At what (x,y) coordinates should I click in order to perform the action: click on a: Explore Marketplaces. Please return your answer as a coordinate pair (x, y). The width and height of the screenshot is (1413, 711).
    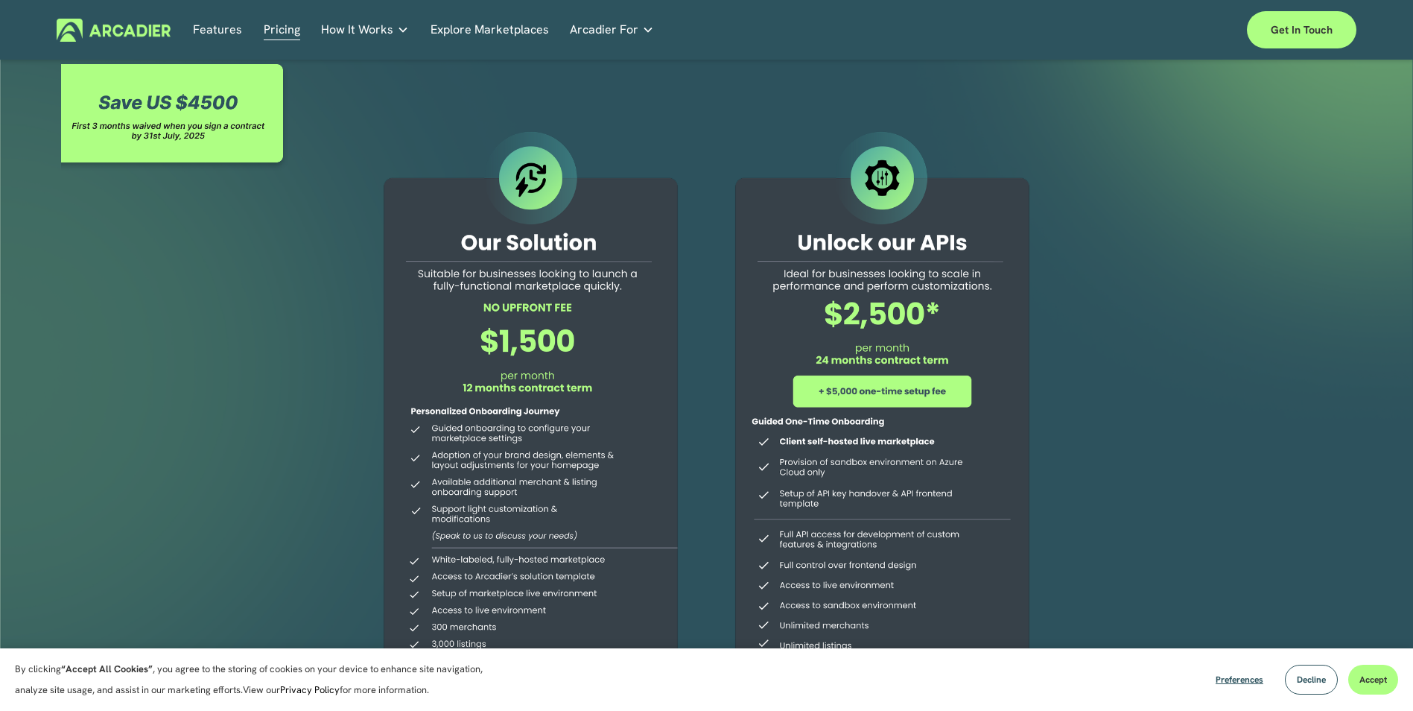
    Looking at the image, I should click on (489, 30).